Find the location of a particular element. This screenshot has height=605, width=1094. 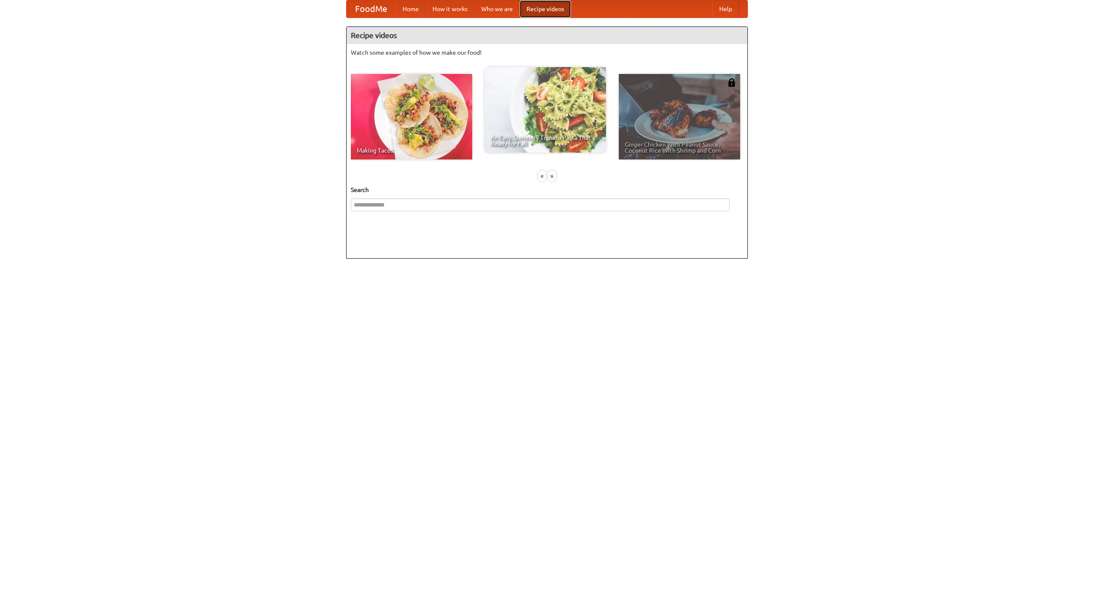

a: FoodMe is located at coordinates (371, 9).